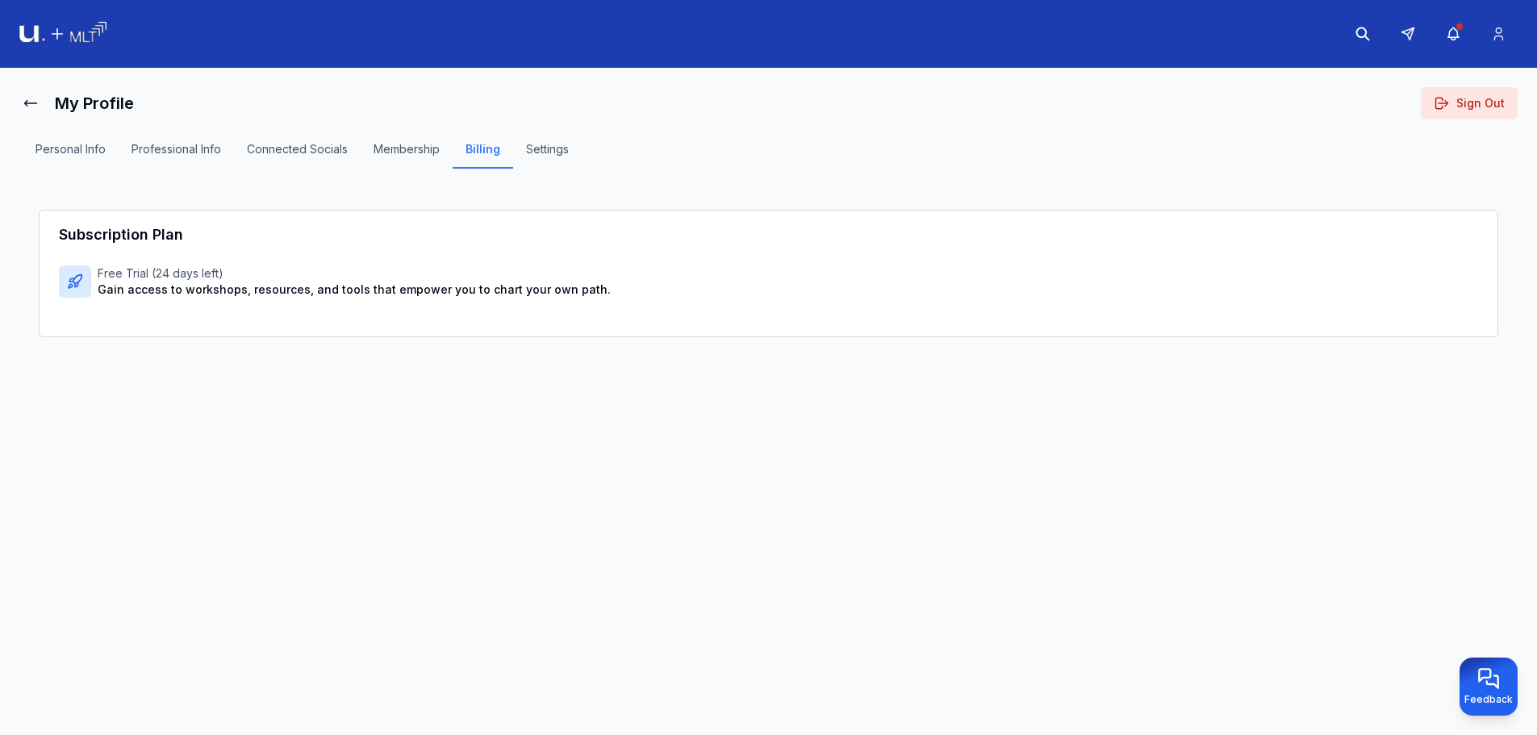  What do you see at coordinates (354, 290) in the screenshot?
I see `p: Gain access to workshops, resources, and tools that empower you to chart your own path.` at bounding box center [354, 290].